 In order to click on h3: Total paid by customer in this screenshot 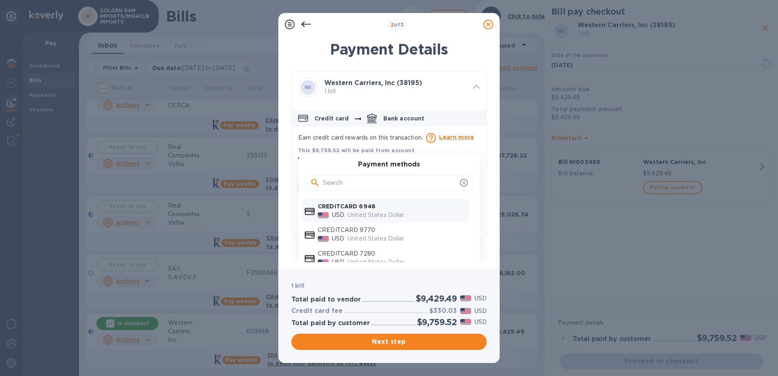, I will do `click(330, 323)`.